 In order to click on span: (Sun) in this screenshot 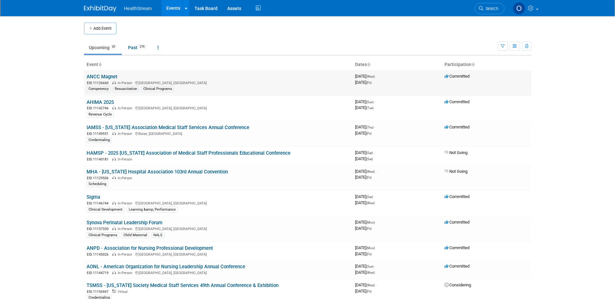, I will do `click(370, 102)`.